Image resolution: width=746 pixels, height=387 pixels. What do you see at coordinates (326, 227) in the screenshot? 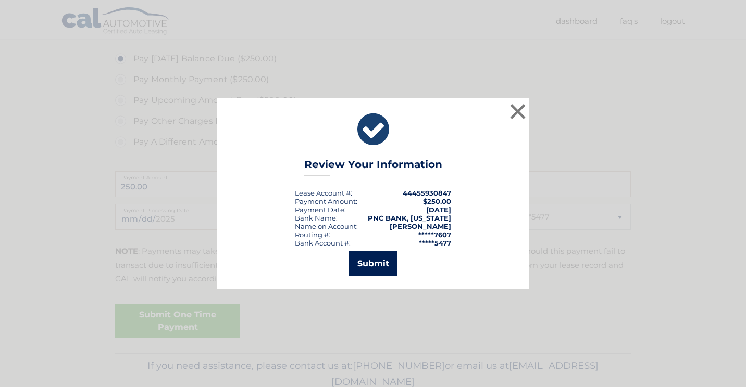
I see `div: Name on Account:` at bounding box center [326, 227].